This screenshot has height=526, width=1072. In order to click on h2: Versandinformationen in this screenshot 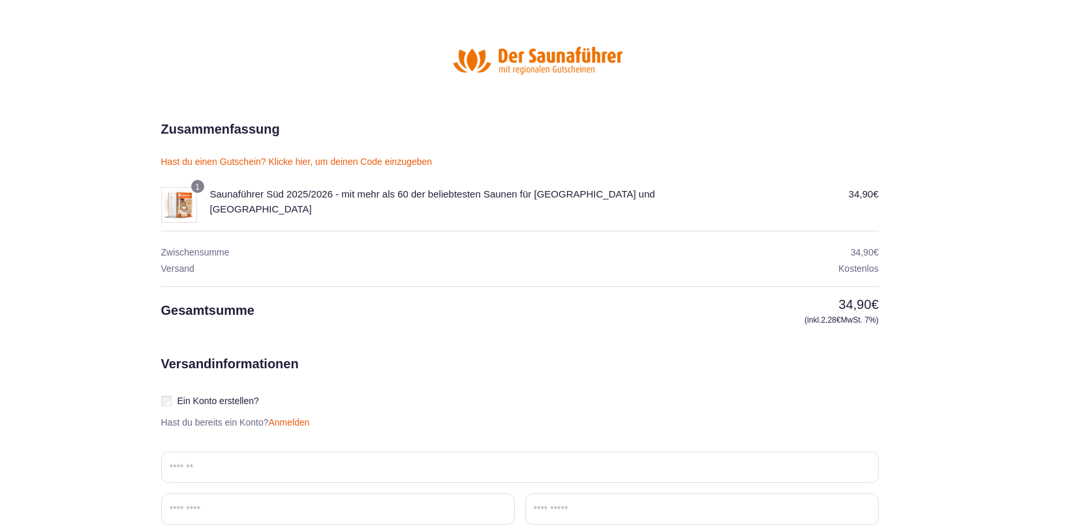, I will do `click(230, 403)`.